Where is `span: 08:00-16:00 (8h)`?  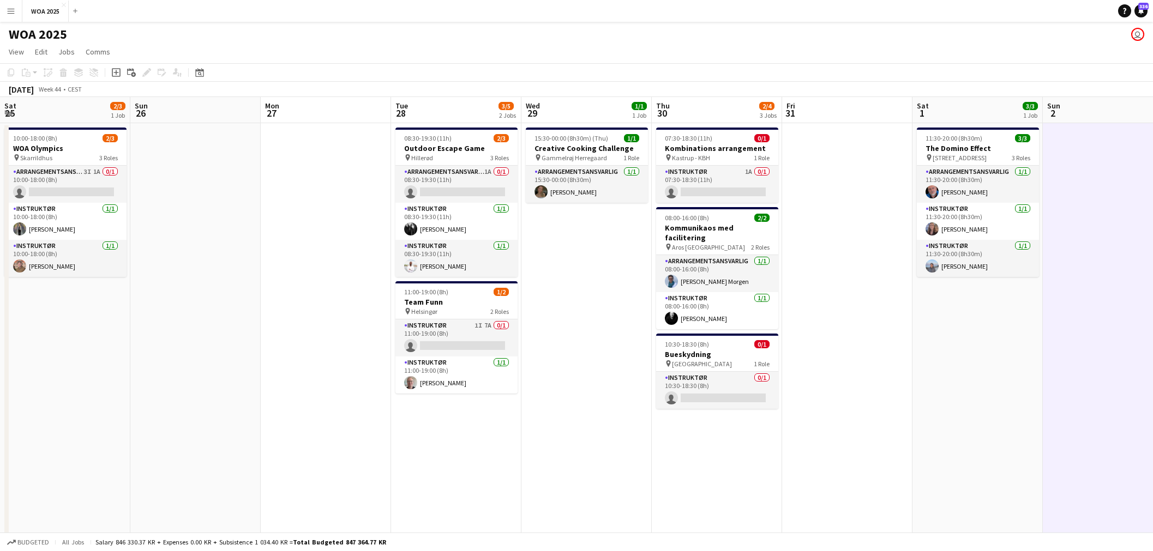
span: 08:00-16:00 (8h) is located at coordinates (687, 218).